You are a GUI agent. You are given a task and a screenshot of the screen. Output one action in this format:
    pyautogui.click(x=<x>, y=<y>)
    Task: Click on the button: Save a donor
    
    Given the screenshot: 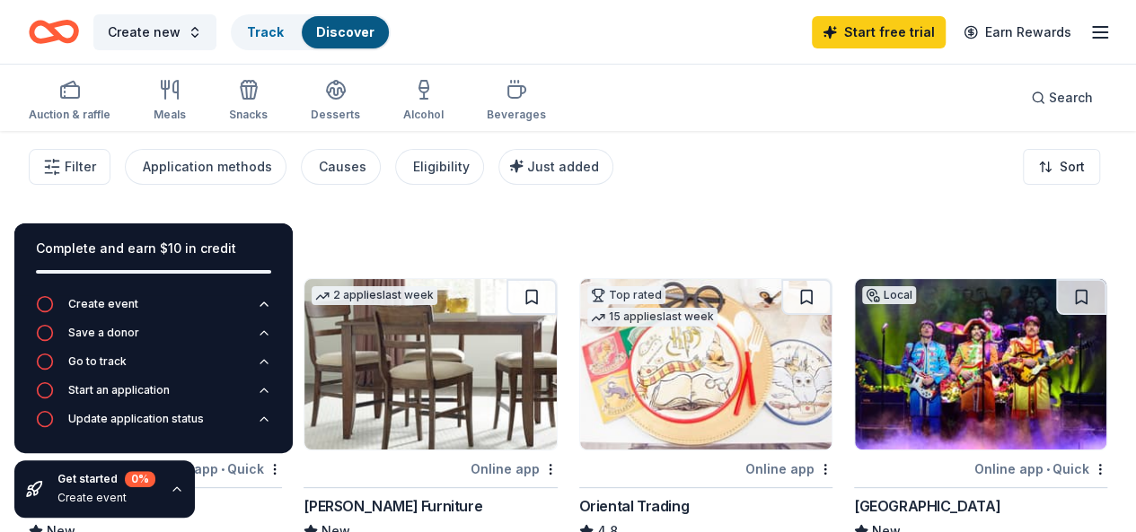 What is the action you would take?
    pyautogui.click(x=154, y=339)
    